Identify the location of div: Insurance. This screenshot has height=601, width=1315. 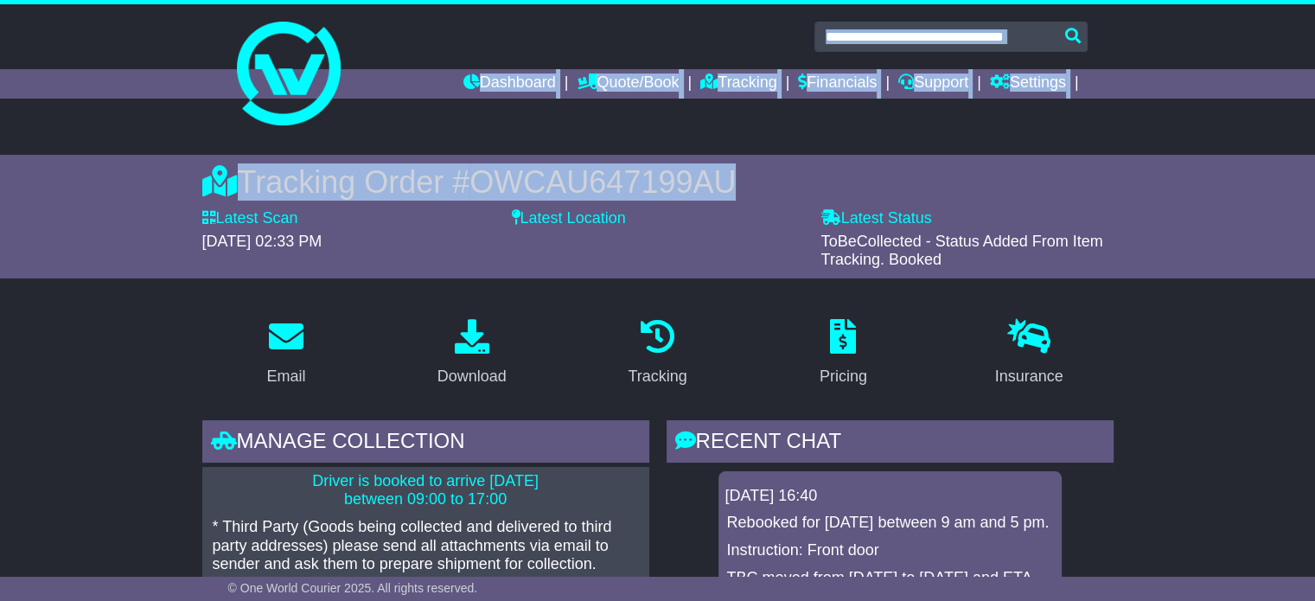
(1029, 376).